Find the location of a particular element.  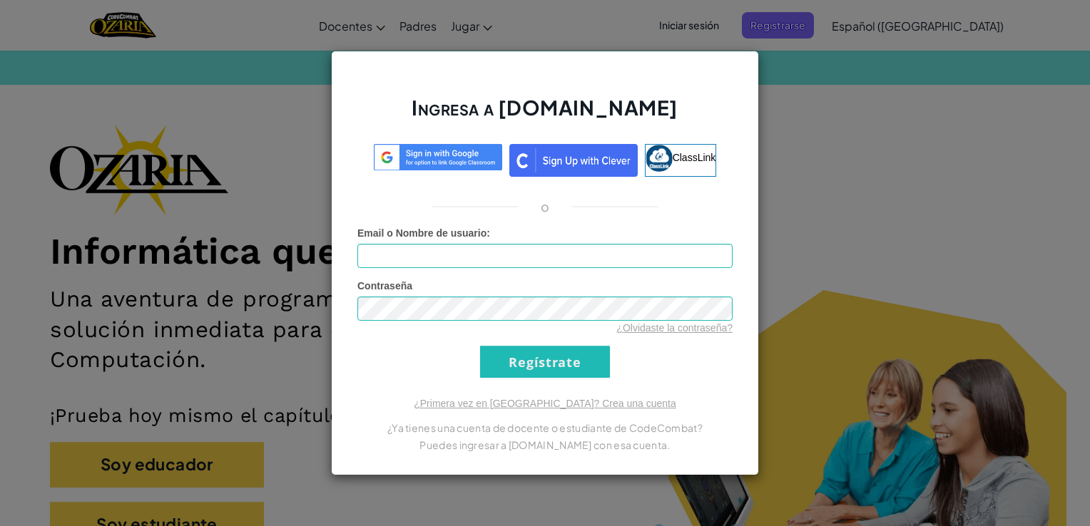

p: ¿Ya tienes una cuenta de docente o estudiante de CodeCombat? is located at coordinates (545, 428).